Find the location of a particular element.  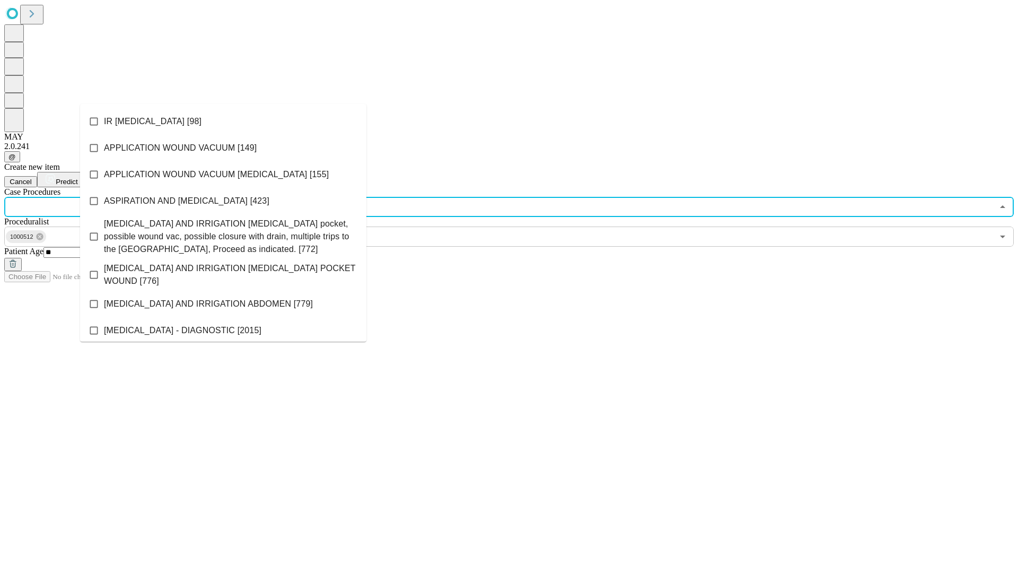

span: Proceduralist is located at coordinates (27, 221).